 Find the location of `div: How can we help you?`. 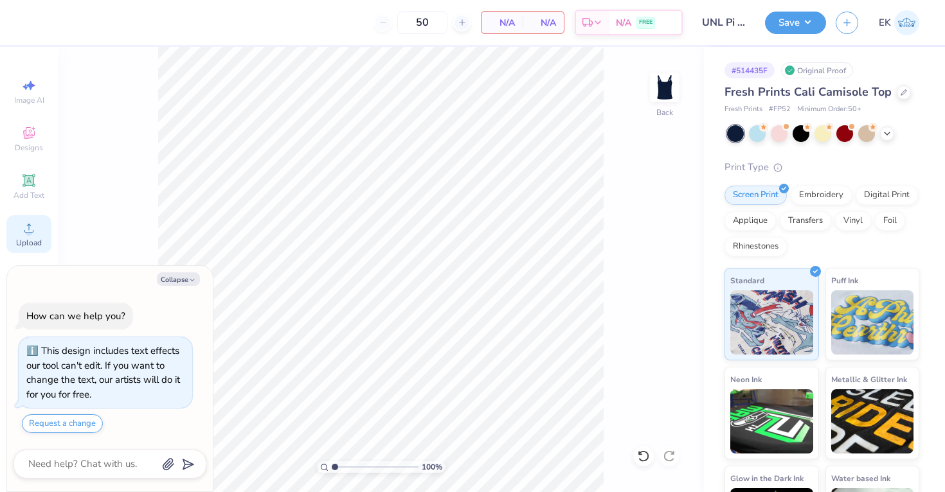

div: How can we help you? is located at coordinates (76, 316).